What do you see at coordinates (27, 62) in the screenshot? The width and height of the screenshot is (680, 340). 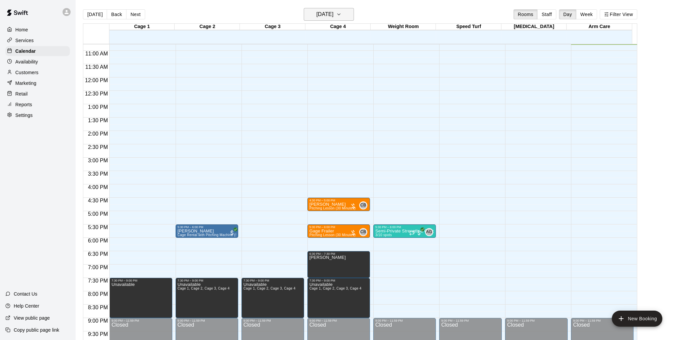 I see `p: Availability` at bounding box center [27, 62].